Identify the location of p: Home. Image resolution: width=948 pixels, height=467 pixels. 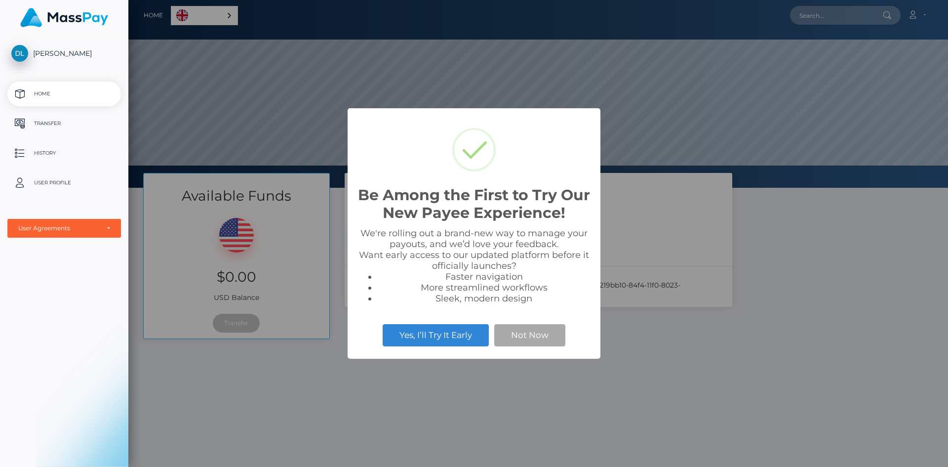
(64, 94).